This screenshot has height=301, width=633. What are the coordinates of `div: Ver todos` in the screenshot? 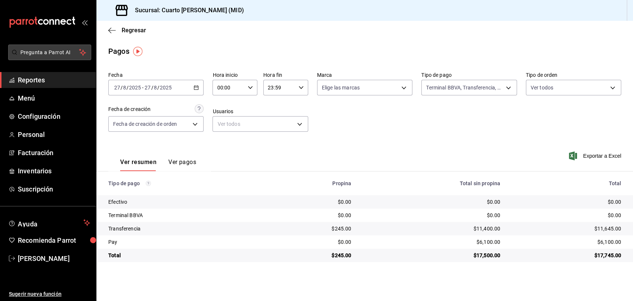 It's located at (260, 124).